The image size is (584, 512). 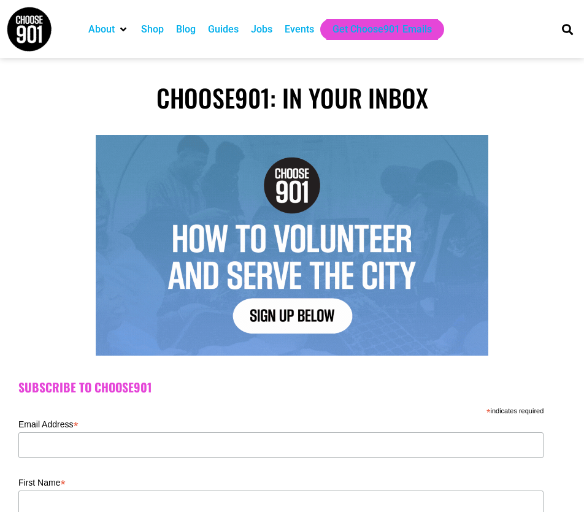 I want to click on div: Search, so click(x=567, y=29).